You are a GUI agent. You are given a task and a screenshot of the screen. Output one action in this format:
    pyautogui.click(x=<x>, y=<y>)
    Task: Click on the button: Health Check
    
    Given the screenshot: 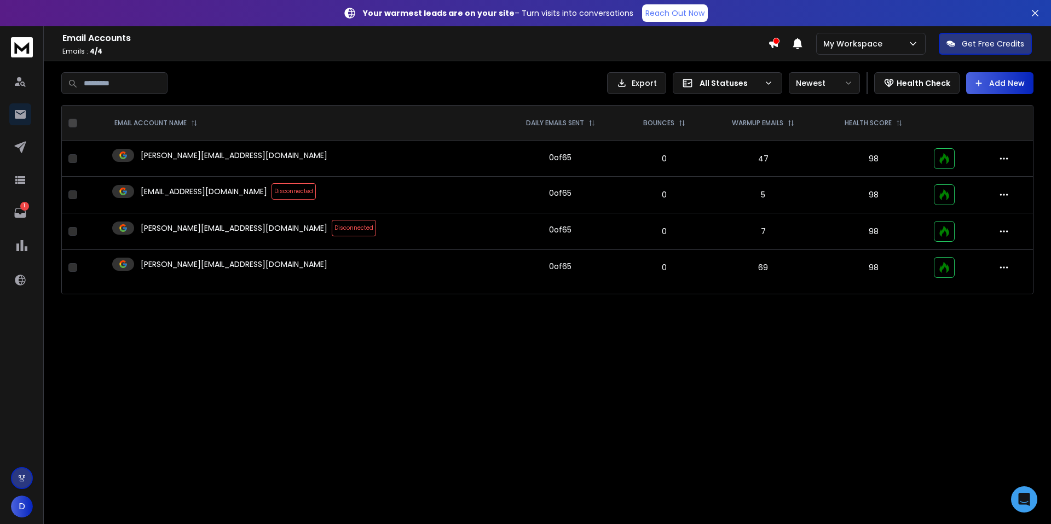 What is the action you would take?
    pyautogui.click(x=917, y=83)
    